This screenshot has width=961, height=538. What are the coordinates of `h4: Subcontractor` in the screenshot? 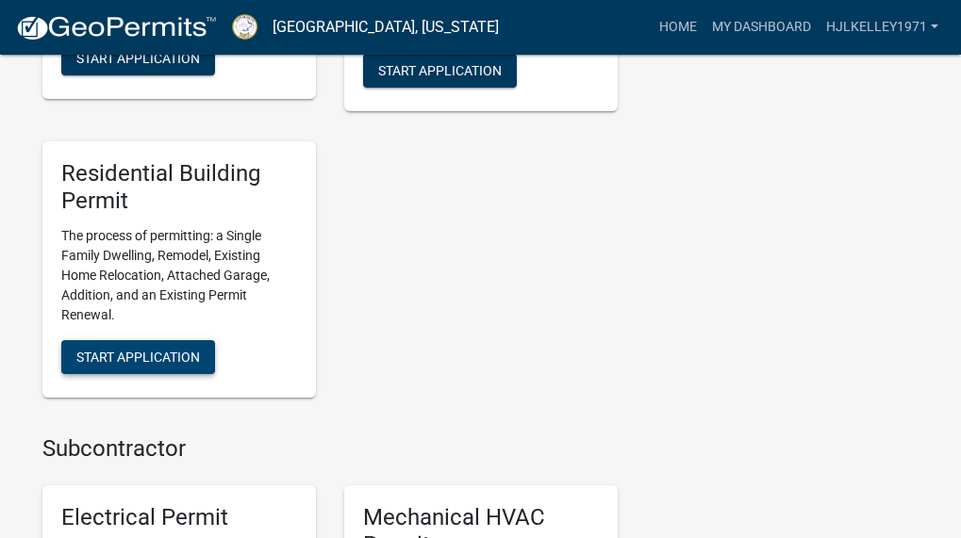 It's located at (330, 449).